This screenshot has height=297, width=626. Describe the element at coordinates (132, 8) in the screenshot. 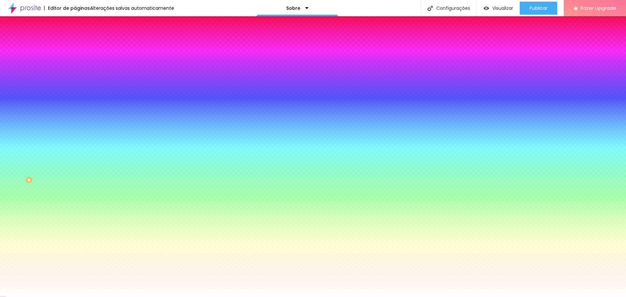

I see `div: Alterações salvas automaticamente` at that location.